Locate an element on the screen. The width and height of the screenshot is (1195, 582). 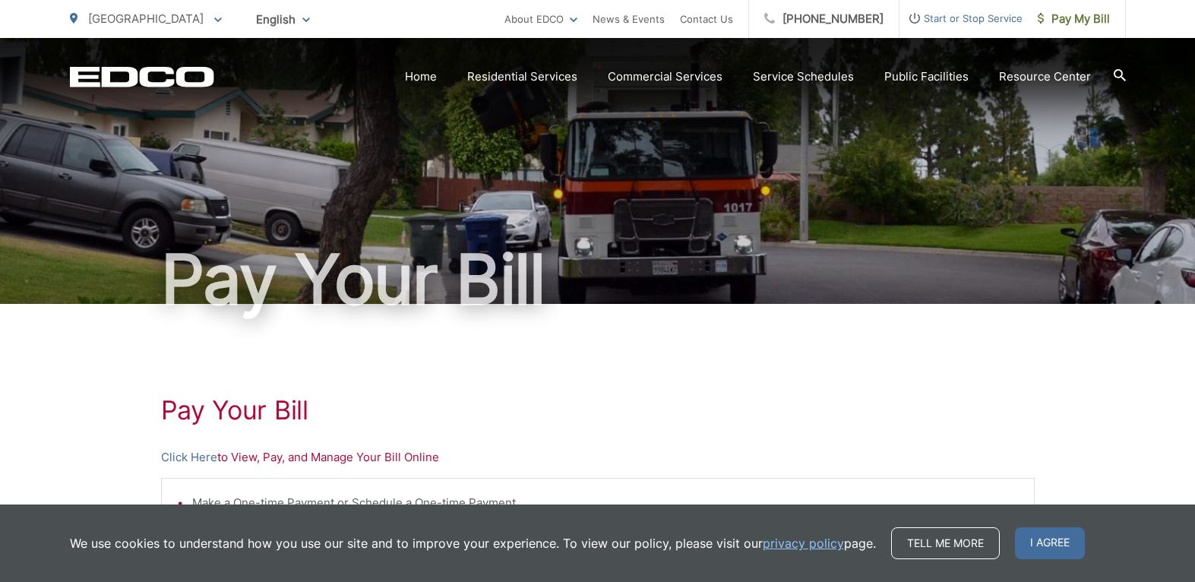
a: Residential Services is located at coordinates (522, 77).